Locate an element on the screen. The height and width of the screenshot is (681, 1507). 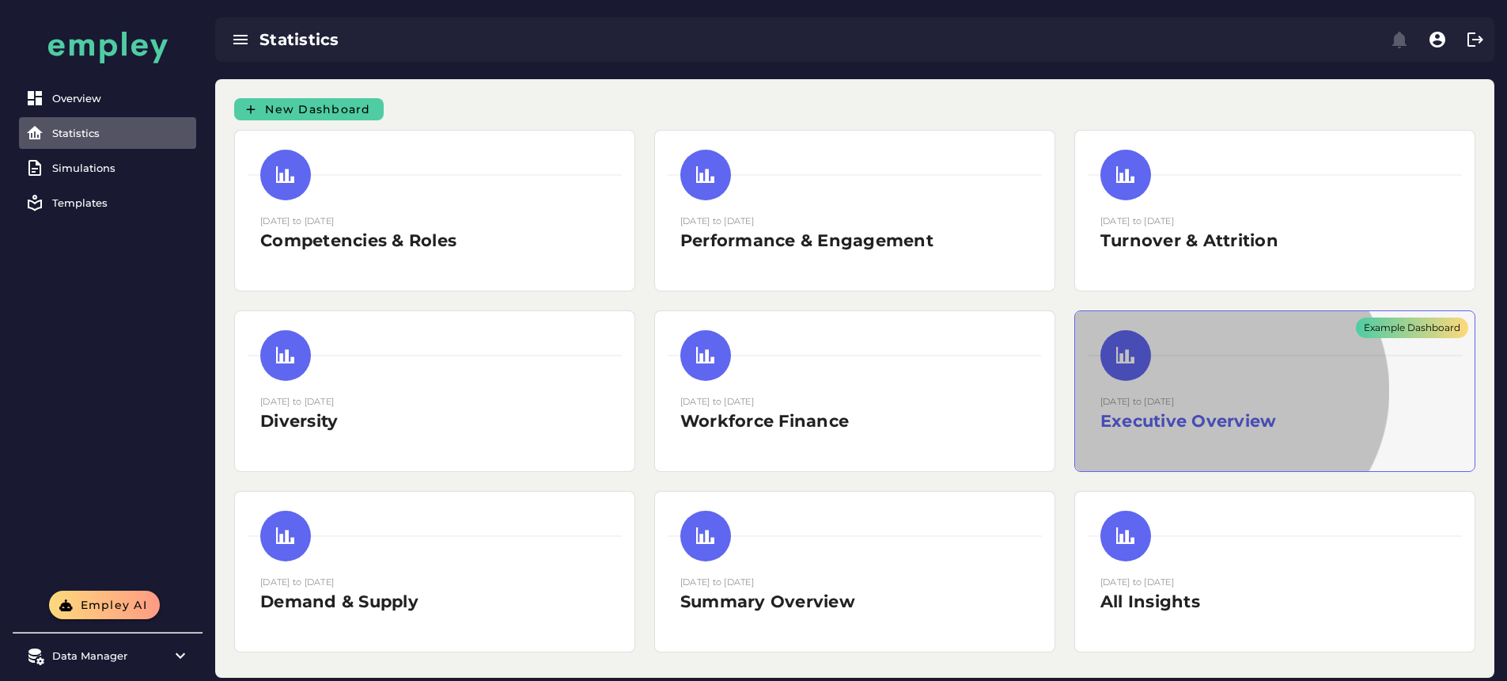
h2: Demand & Supply is located at coordinates (434, 601).